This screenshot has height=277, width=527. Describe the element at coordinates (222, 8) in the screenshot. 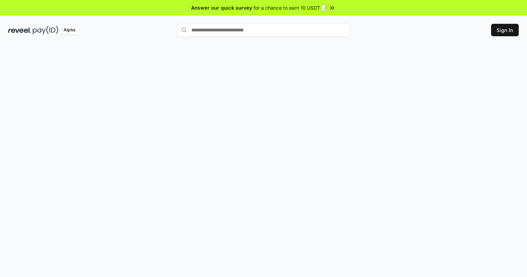

I see `span: Answer our quick survey` at that location.